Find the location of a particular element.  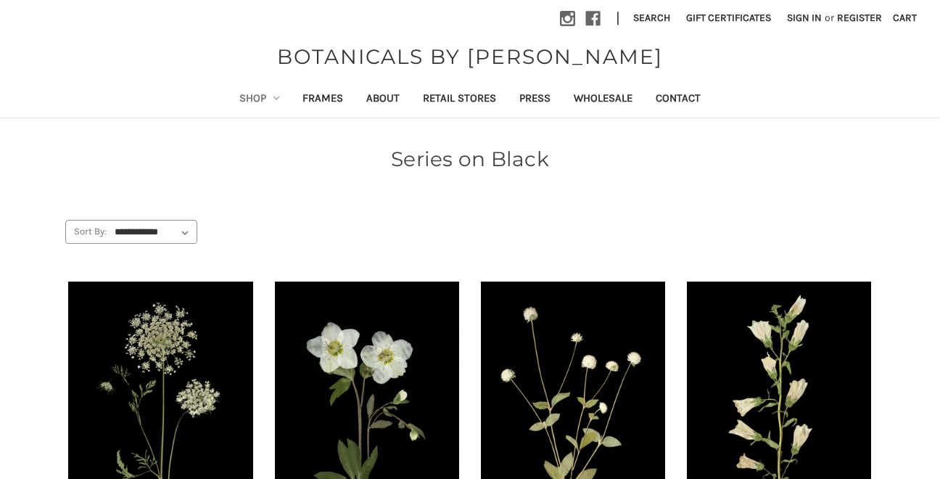

label: Sort By: is located at coordinates (86, 231).